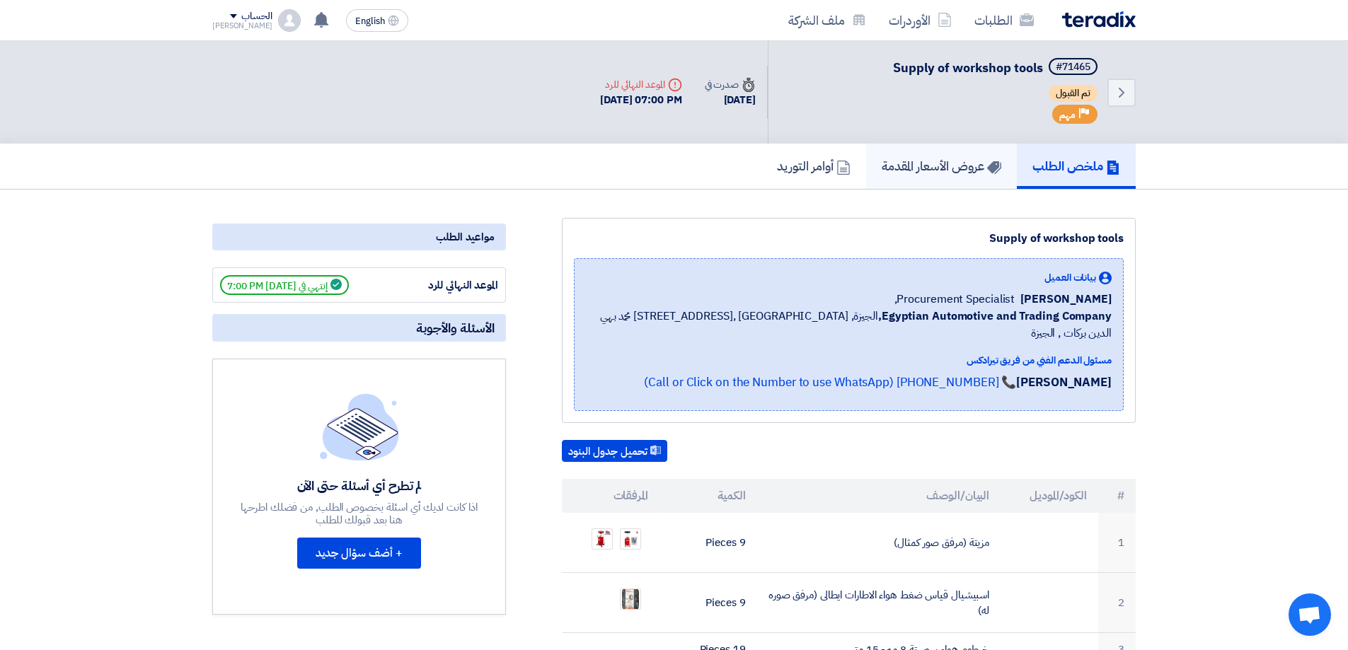  What do you see at coordinates (359, 514) in the screenshot?
I see `div: اذا كانت لديك أي اسئلة بخصوص الطلب, من فضلك اطرحها هنا بعد قبولك للطلب` at bounding box center [359, 514].